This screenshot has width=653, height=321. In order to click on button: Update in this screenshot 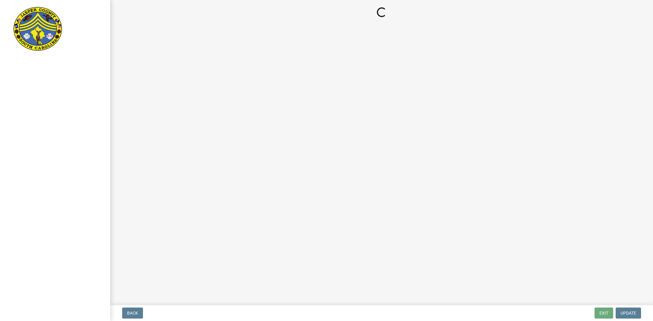, I will do `click(628, 313)`.